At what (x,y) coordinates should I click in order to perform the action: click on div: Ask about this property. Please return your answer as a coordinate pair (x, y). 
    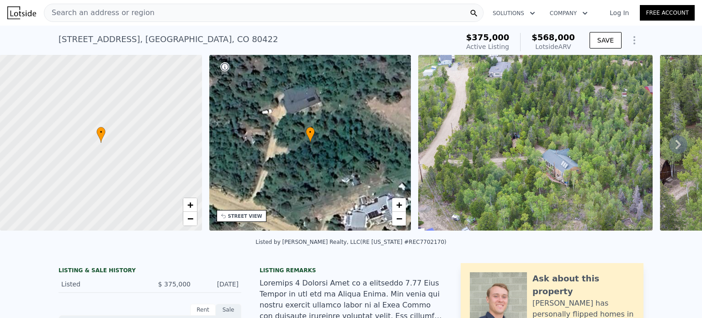
    Looking at the image, I should click on (583, 285).